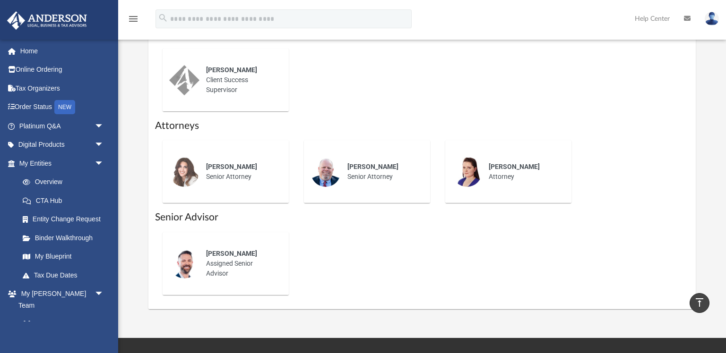 Image resolution: width=726 pixels, height=353 pixels. I want to click on a: Binder Walkthrough, so click(66, 238).